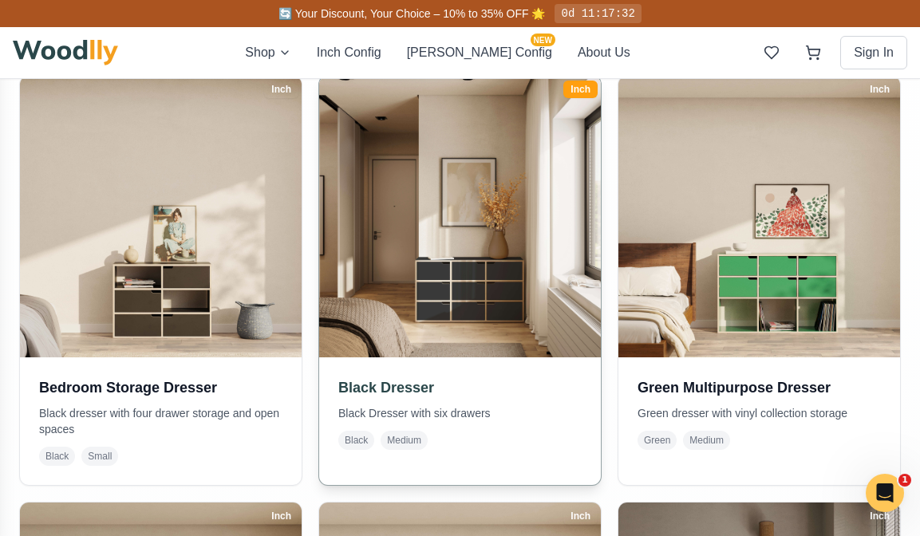 This screenshot has width=920, height=536. Describe the element at coordinates (759, 388) in the screenshot. I see `h3: Green Multipurpose Dresser` at that location.